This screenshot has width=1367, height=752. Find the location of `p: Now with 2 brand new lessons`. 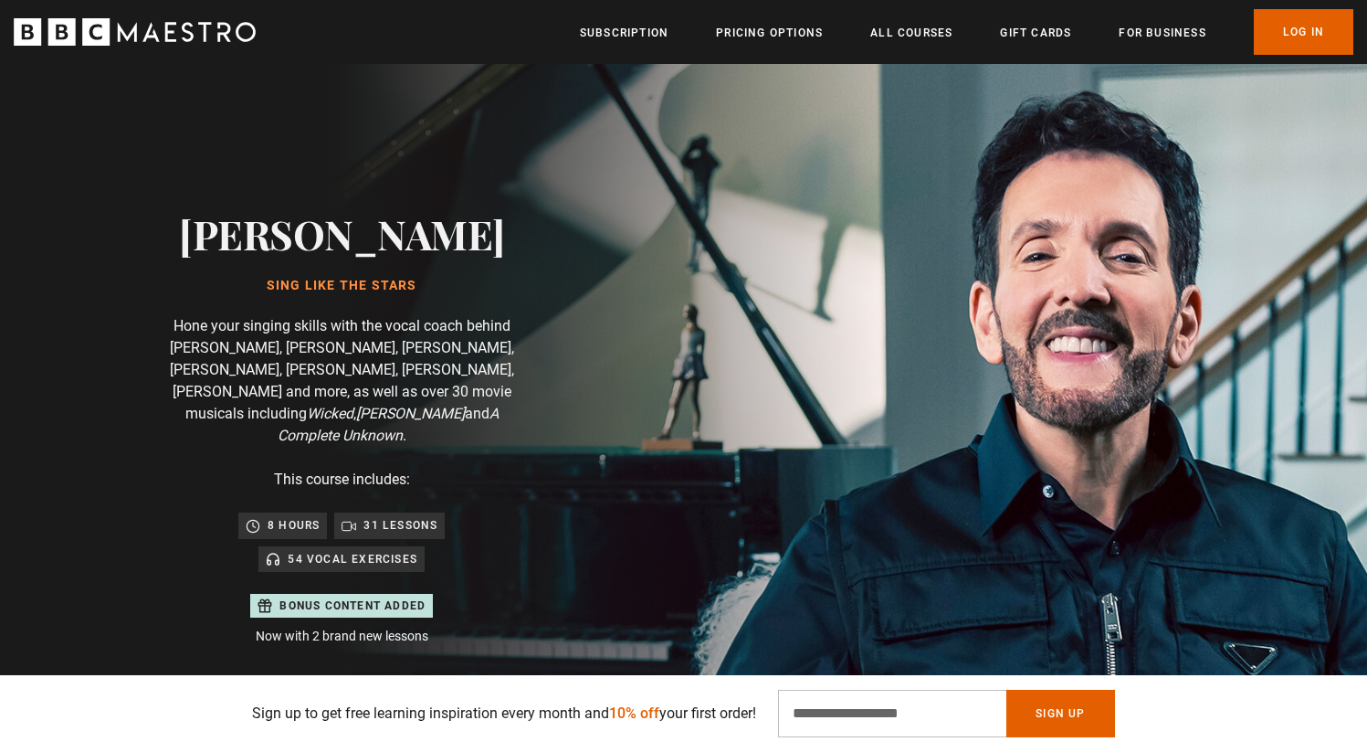

p: Now with 2 brand new lessons is located at coordinates (342, 636).